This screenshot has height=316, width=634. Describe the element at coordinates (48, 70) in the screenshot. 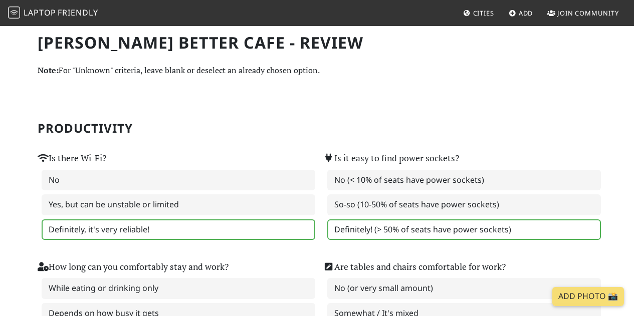

I see `strong: Note:` at that location.